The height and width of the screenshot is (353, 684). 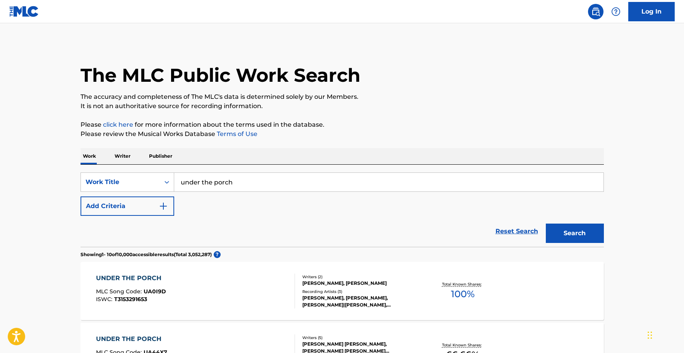 What do you see at coordinates (361, 291) in the screenshot?
I see `div: Recording Artists ( 3 )` at bounding box center [361, 291].